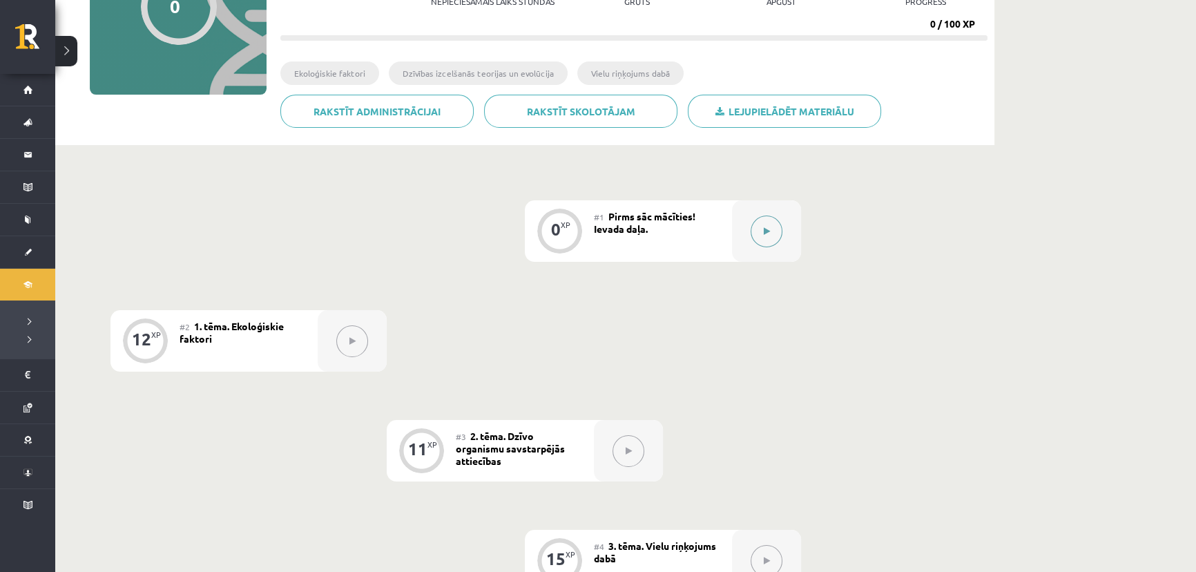  I want to click on span: 2. tēma. Dzīvo organismu savstarpējās attiecības, so click(510, 448).